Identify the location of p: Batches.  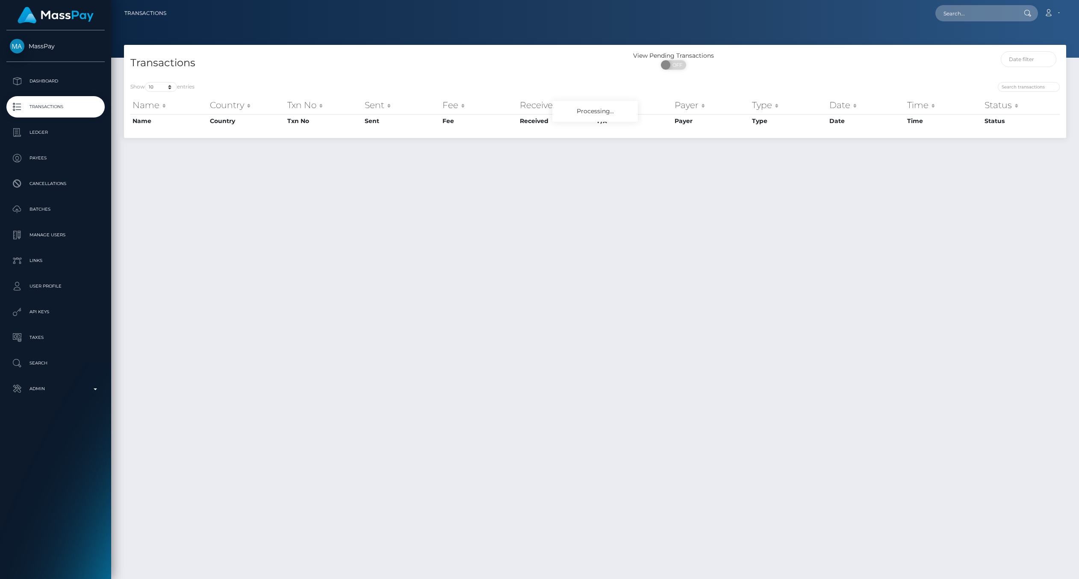
(56, 209).